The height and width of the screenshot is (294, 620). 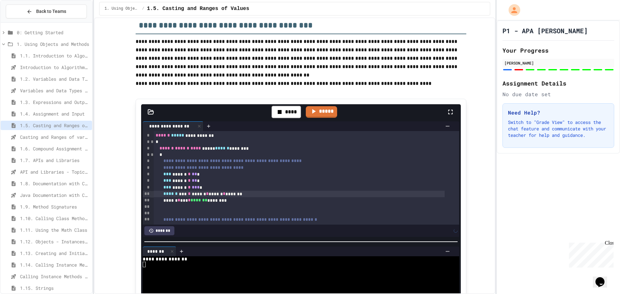 I want to click on span: Introduction to Algorithms, Programming, and Compilers, so click(x=55, y=67).